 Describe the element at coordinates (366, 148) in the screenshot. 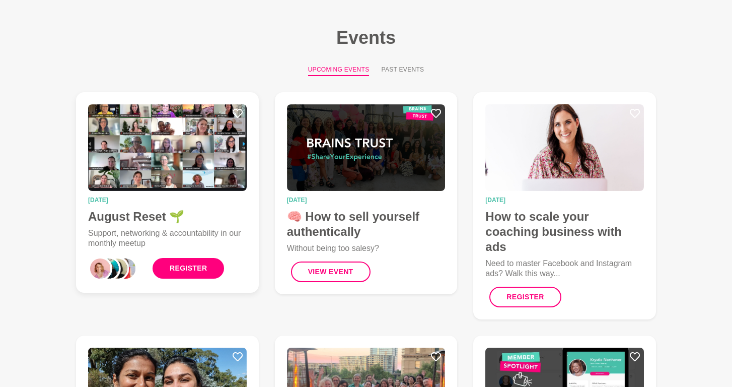

I see `img: 🧠 How to sell yourself authentically` at that location.